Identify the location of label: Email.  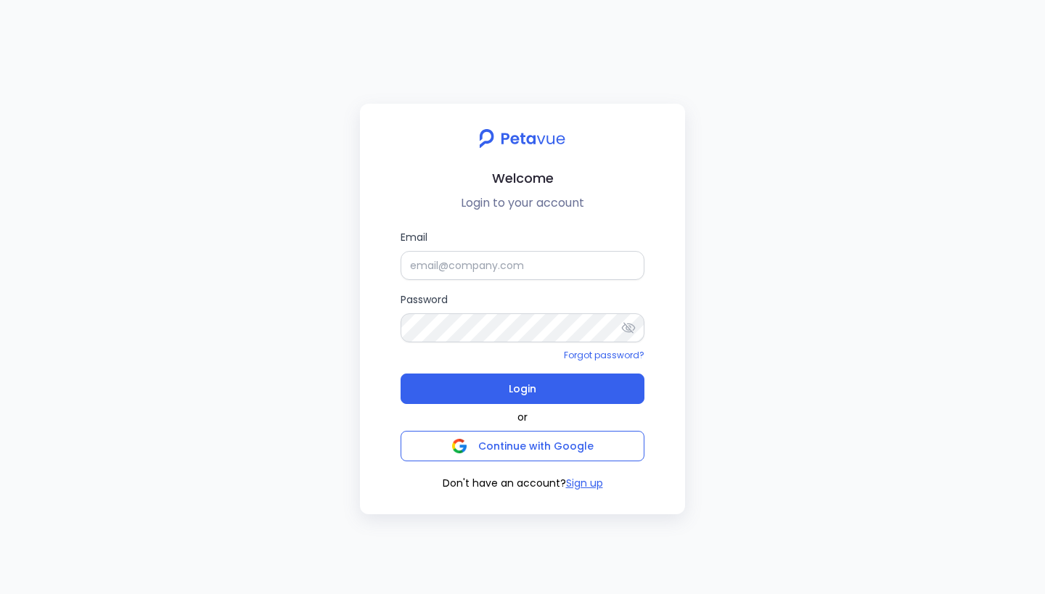
(523, 255).